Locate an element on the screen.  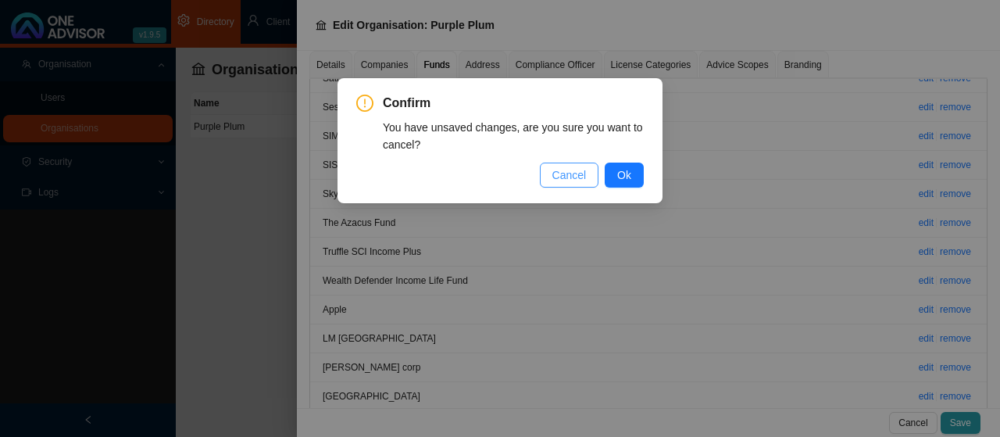
span: exclamation-circle is located at coordinates (365, 103).